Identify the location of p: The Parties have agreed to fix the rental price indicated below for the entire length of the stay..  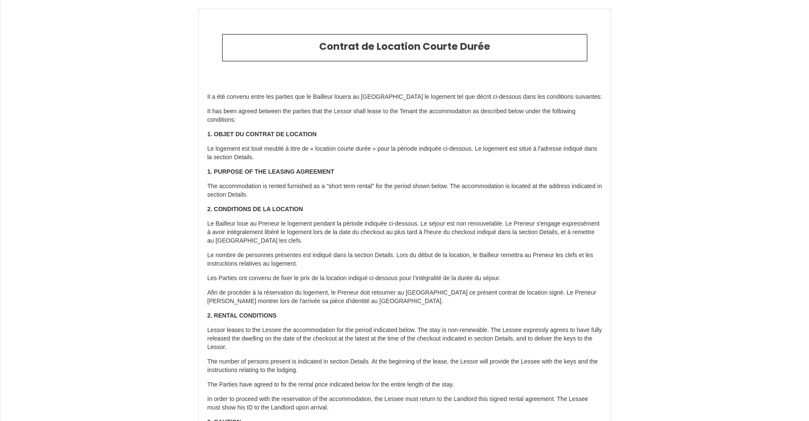
(405, 385).